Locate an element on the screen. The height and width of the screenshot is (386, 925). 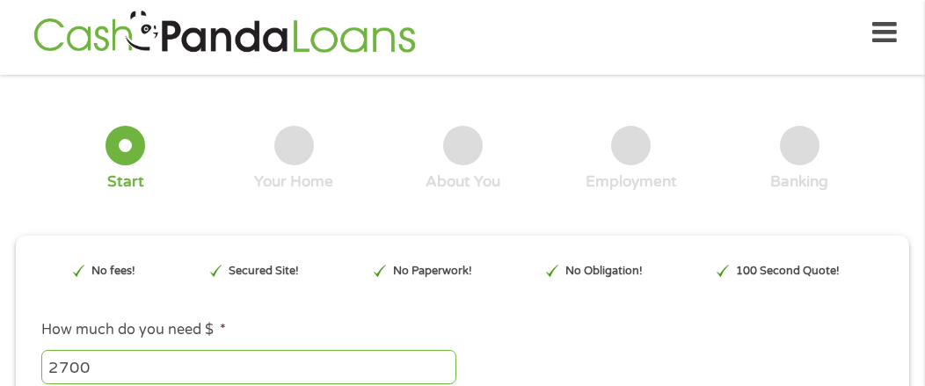
div: Your Home is located at coordinates (294, 182).